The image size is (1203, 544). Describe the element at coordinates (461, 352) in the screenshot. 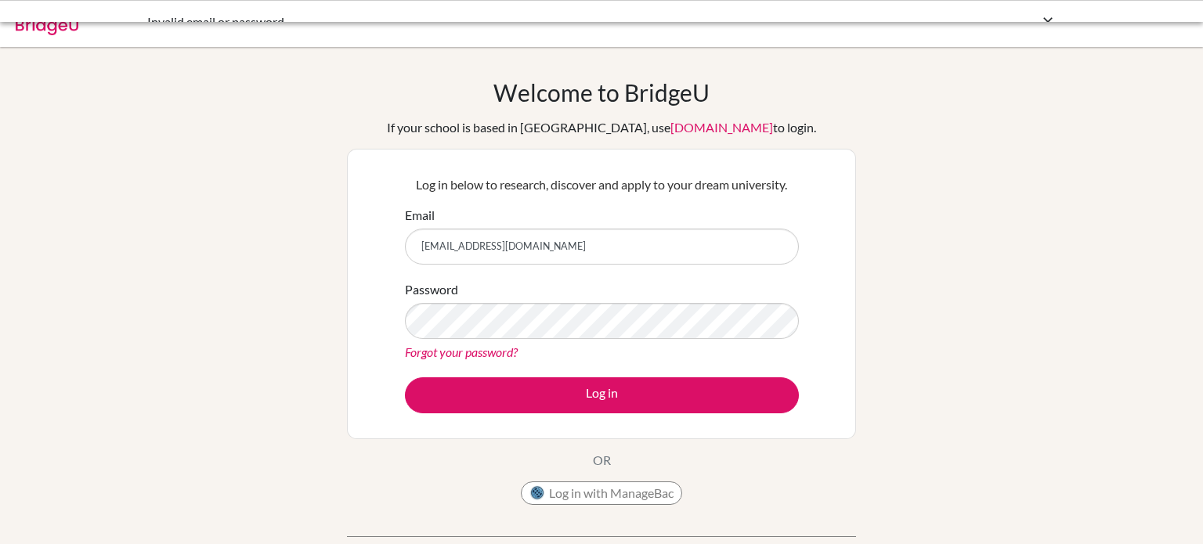

I see `a: Forgot your password?` at that location.